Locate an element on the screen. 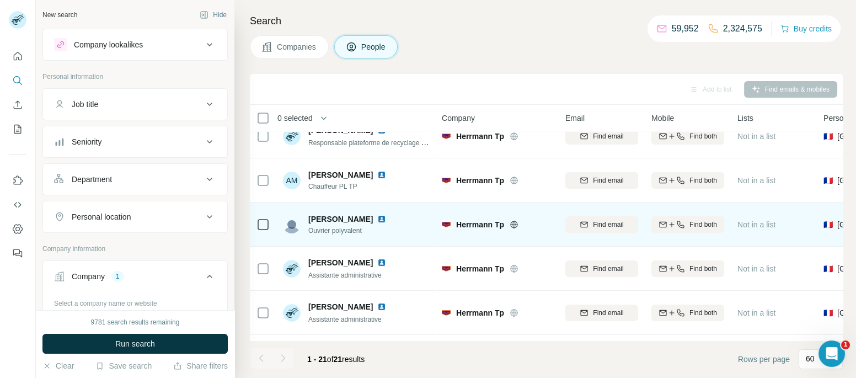 Image resolution: width=856 pixels, height=378 pixels. span: Company is located at coordinates (458, 118).